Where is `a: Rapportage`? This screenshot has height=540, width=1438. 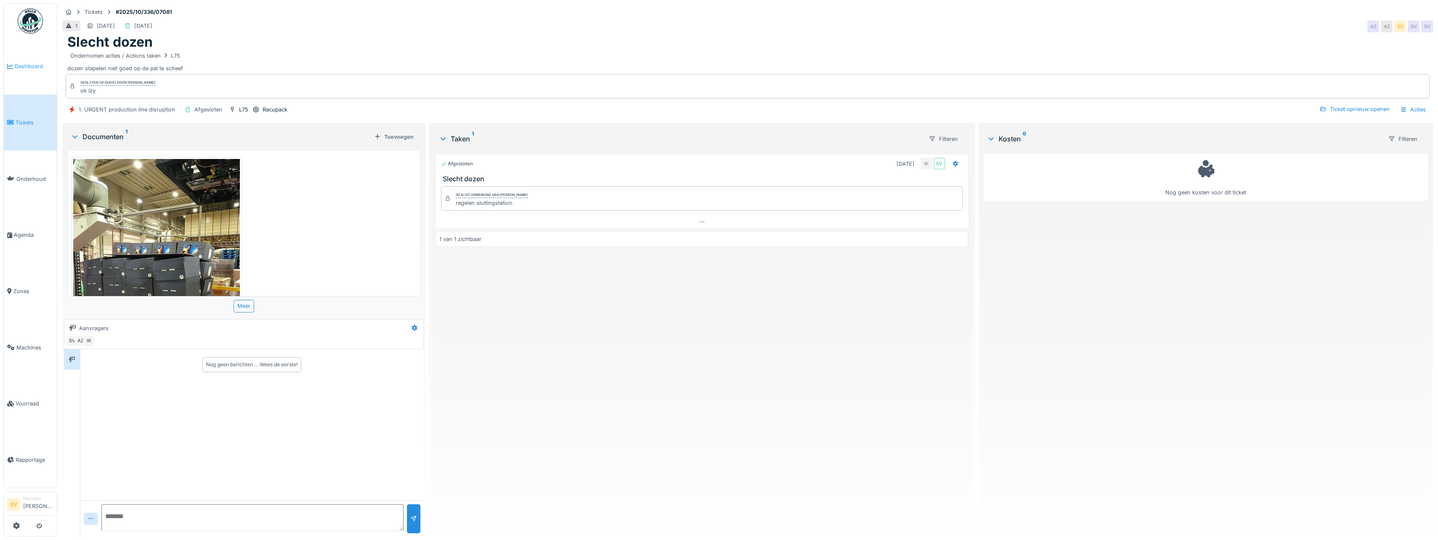
a: Rapportage is located at coordinates (30, 460).